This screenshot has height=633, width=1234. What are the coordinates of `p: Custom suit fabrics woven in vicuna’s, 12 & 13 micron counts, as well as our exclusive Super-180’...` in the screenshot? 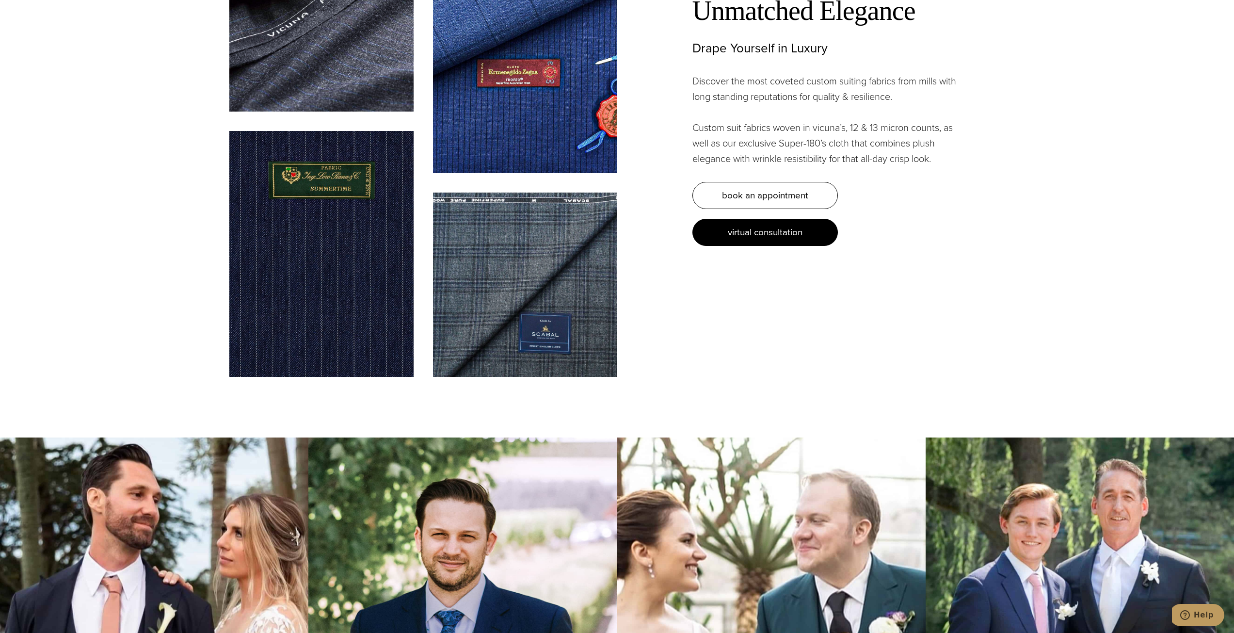 It's located at (828, 143).